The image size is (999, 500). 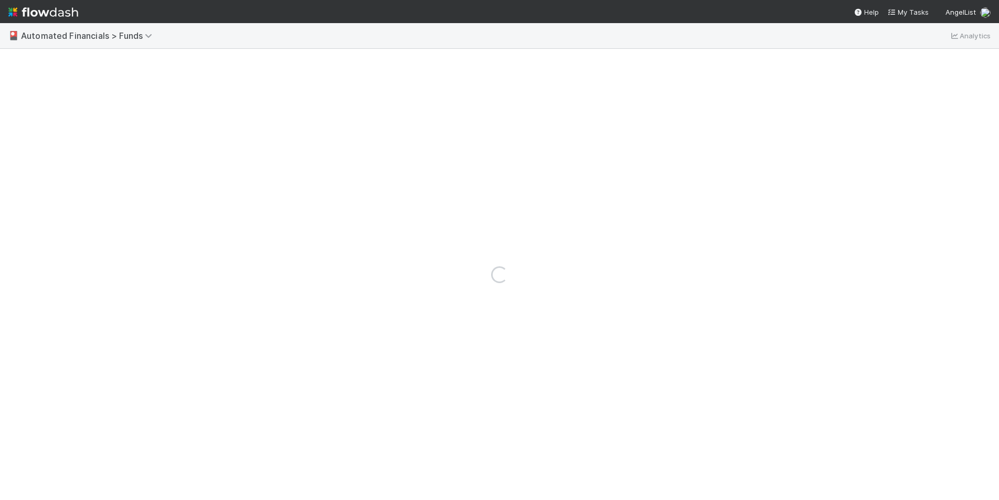 What do you see at coordinates (867, 12) in the screenshot?
I see `div: Help` at bounding box center [867, 12].